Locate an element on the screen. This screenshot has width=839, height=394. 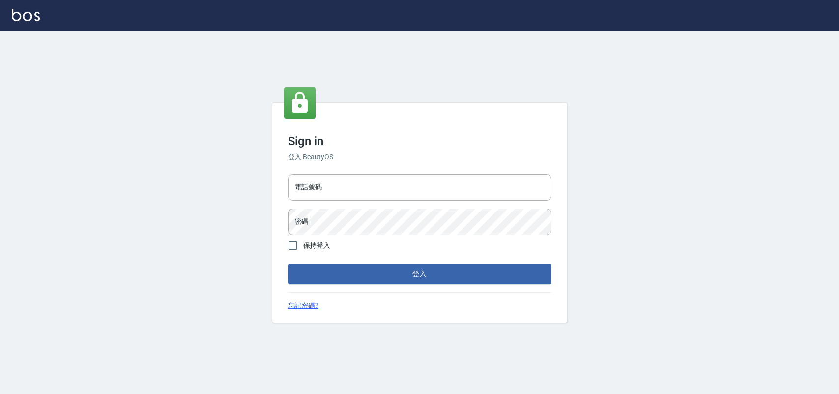
span: 保持登入 is located at coordinates (317, 245).